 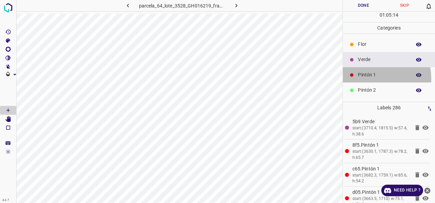 I want to click on button: close-help, so click(x=427, y=191).